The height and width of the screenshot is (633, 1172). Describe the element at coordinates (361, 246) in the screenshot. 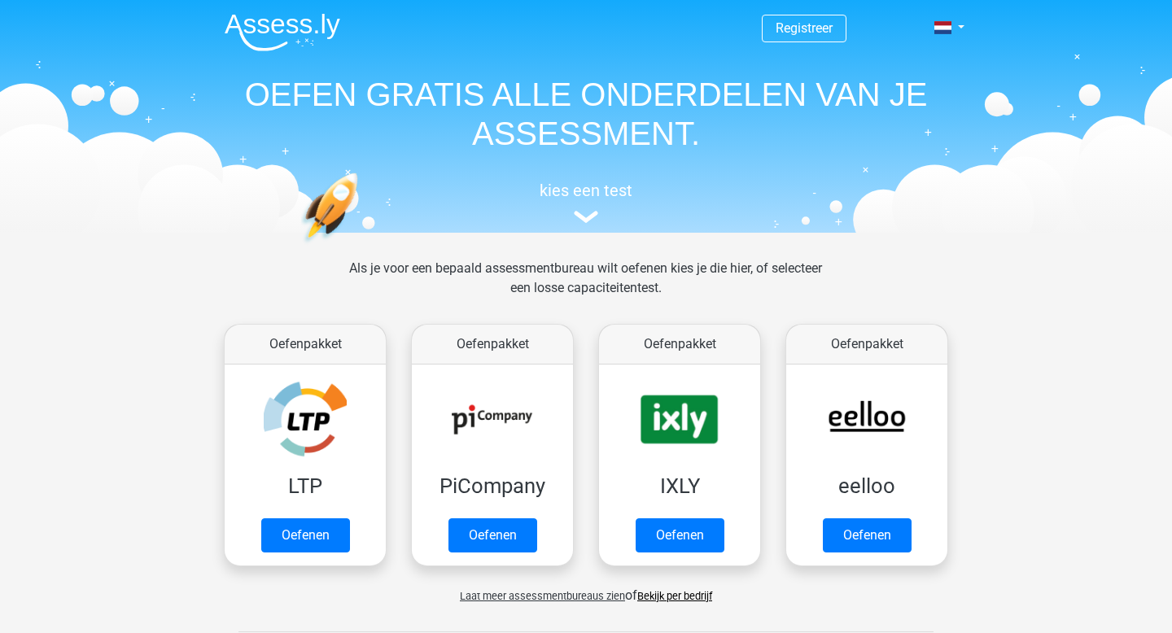

I see `img: oefenen` at that location.